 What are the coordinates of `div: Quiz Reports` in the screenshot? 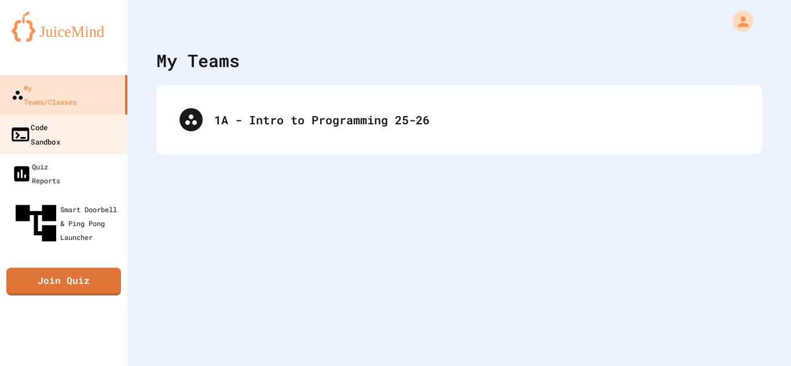 It's located at (36, 174).